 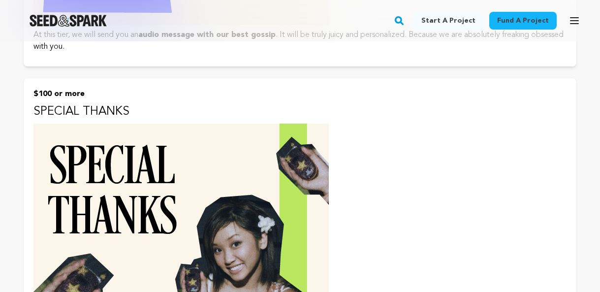 I want to click on img: Seed&Spark Logo Dark Mode, so click(x=68, y=21).